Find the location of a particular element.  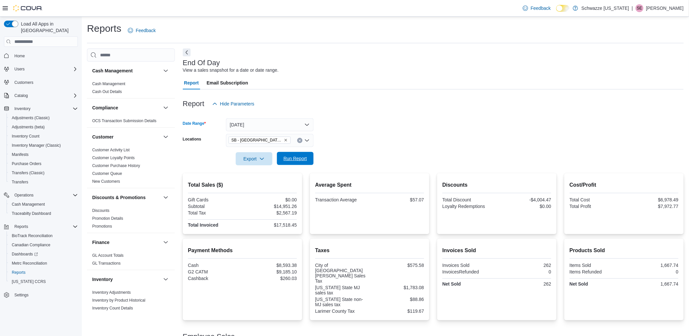

span: BioTrack Reconciliation is located at coordinates (44, 236).